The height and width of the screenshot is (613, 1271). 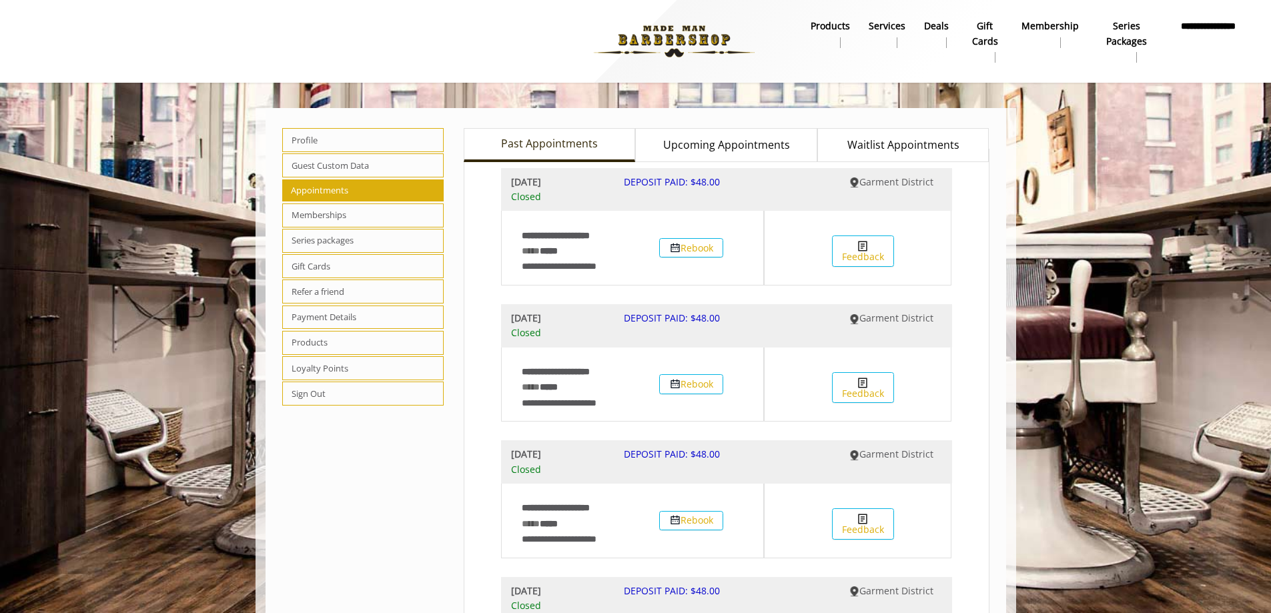 I want to click on span: Profile, so click(x=363, y=140).